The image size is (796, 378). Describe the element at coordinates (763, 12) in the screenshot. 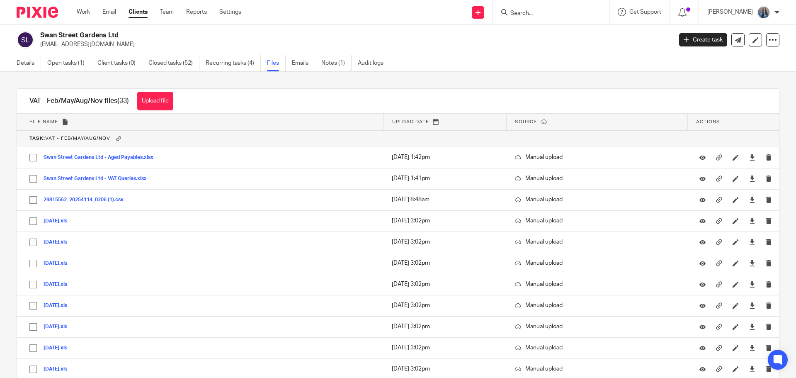

I see `img: Amanda-scaled.jpg` at that location.